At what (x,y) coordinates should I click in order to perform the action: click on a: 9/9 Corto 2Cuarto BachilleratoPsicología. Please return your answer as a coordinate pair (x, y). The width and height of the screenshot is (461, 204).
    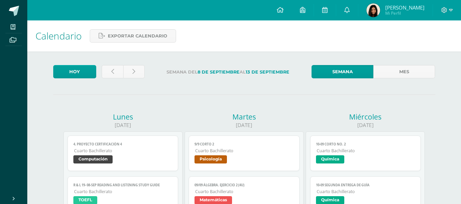
    Looking at the image, I should click on (244, 154).